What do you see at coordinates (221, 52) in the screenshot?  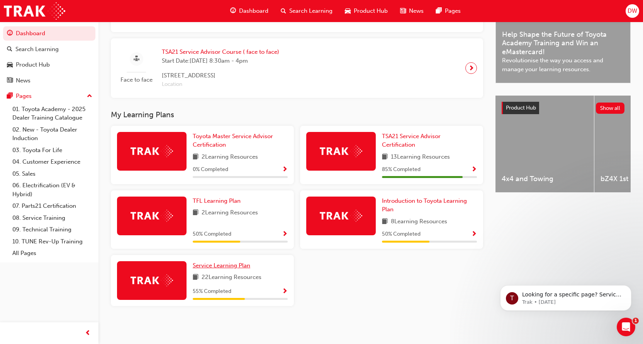 I see `span: TSA21 Service Advisor Course ( face to face)` at bounding box center [221, 52].